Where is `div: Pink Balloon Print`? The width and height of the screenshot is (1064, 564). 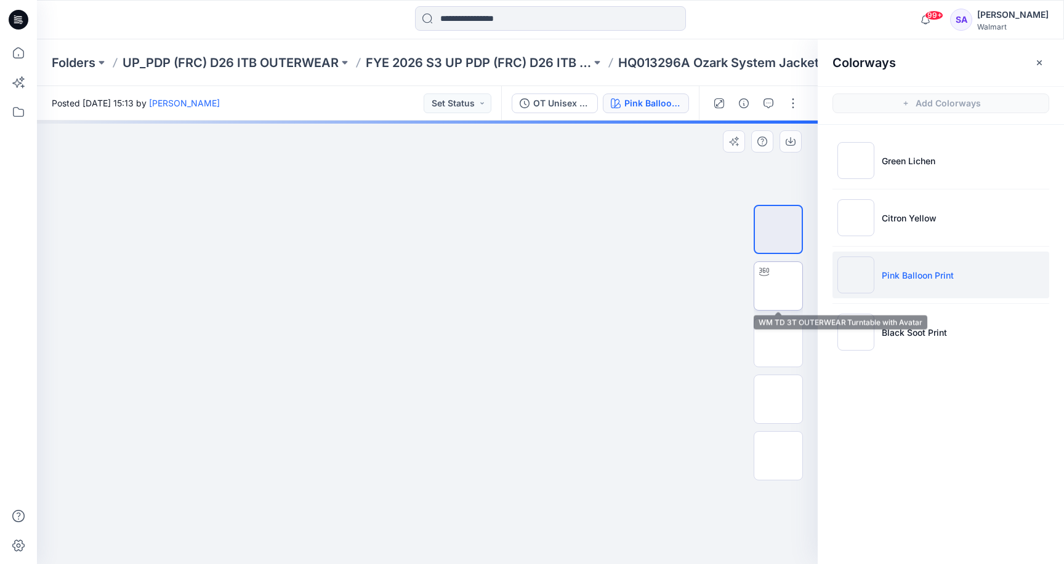
div: Pink Balloon Print is located at coordinates (653, 103).